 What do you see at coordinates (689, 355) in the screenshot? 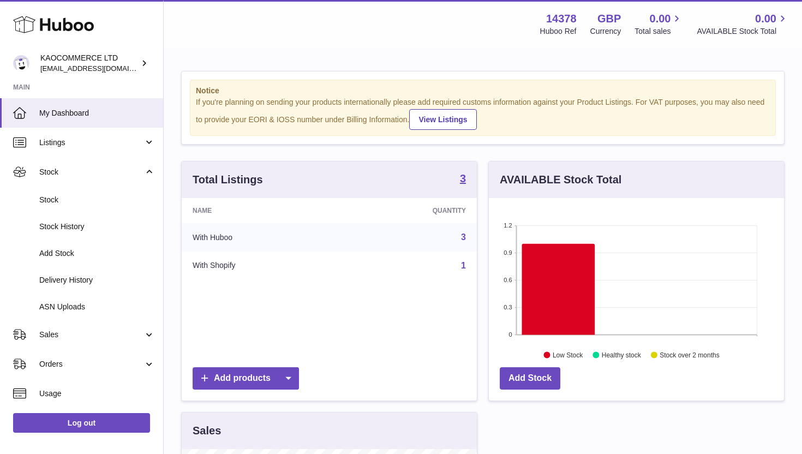
I see `text: Stock over 2 months` at bounding box center [689, 355].